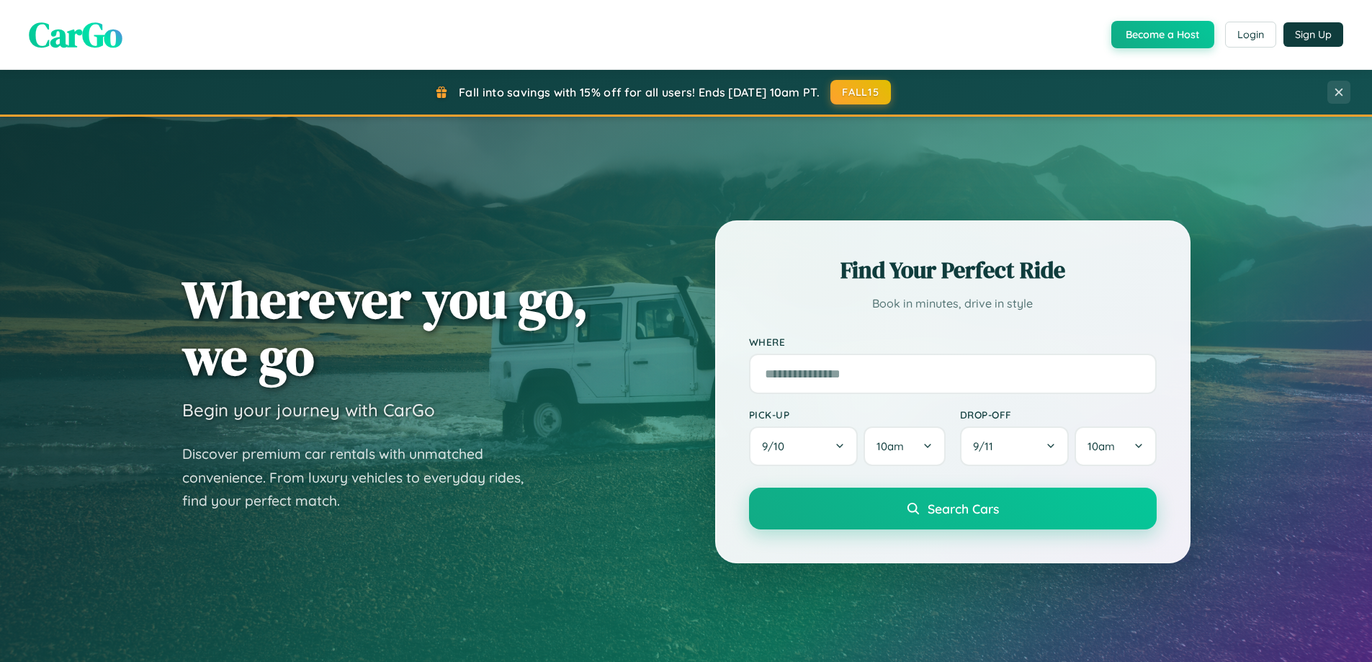  Describe the element at coordinates (76, 35) in the screenshot. I see `span: CarGo` at that location.